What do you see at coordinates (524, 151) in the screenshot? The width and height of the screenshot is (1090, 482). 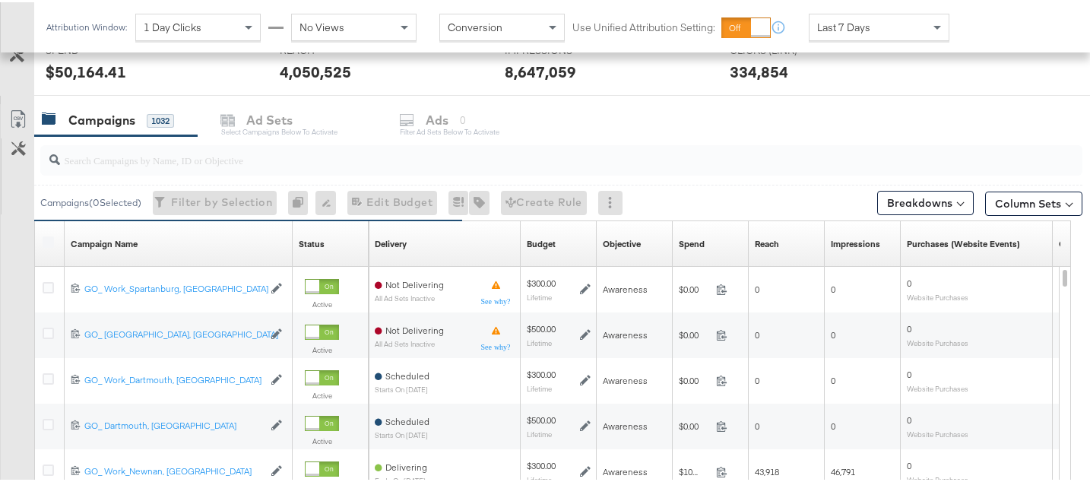 I see `input: Search Campaigns by Name, ID or Objective` at bounding box center [524, 151].